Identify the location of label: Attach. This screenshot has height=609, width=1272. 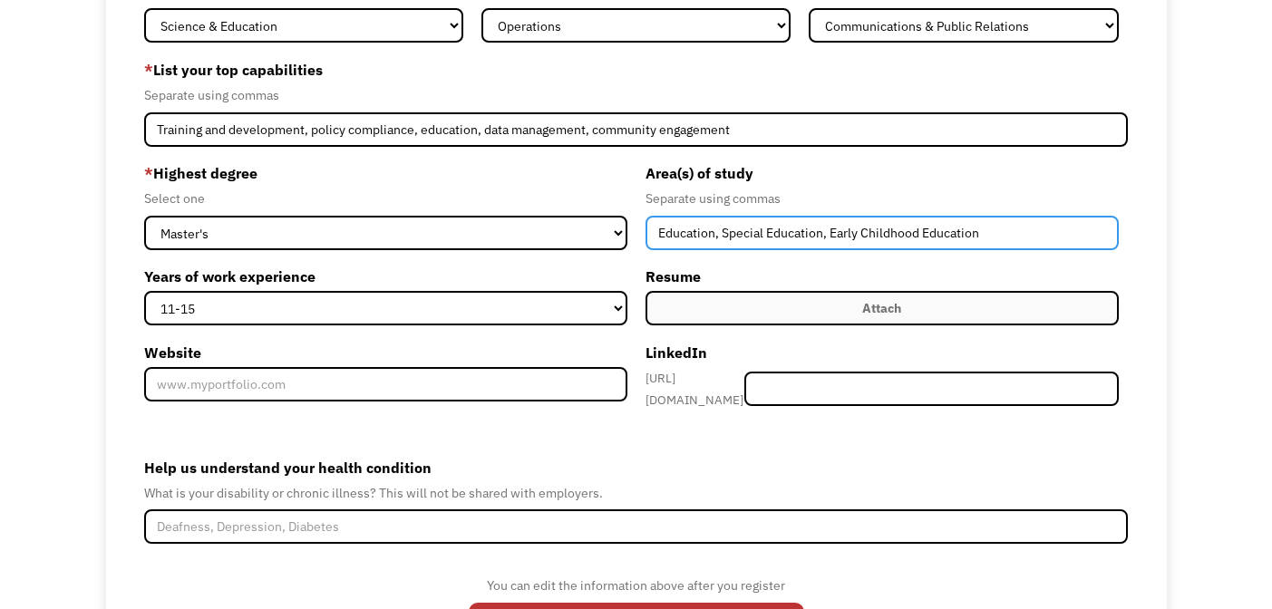
(882, 308).